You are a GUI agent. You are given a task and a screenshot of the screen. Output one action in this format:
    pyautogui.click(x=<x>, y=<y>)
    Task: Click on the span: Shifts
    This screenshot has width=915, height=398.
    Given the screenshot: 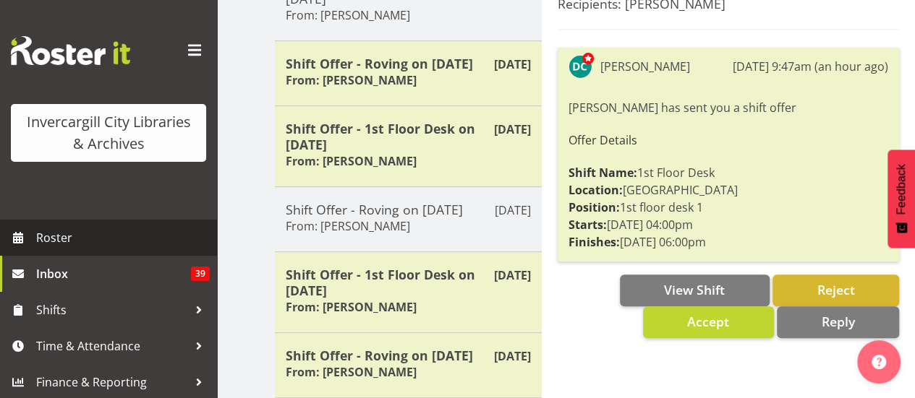 What is the action you would take?
    pyautogui.click(x=112, y=310)
    